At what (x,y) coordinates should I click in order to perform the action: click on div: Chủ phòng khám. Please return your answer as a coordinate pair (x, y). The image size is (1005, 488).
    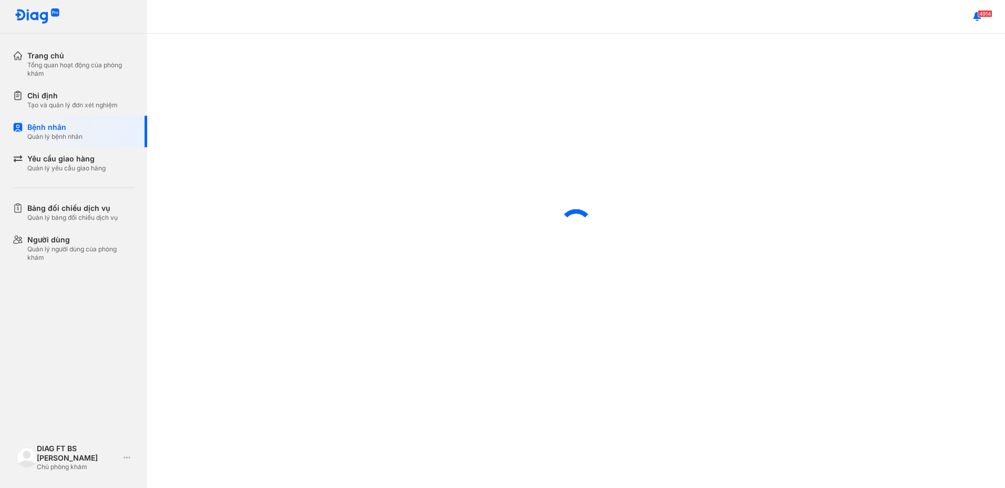
    Looking at the image, I should click on (78, 467).